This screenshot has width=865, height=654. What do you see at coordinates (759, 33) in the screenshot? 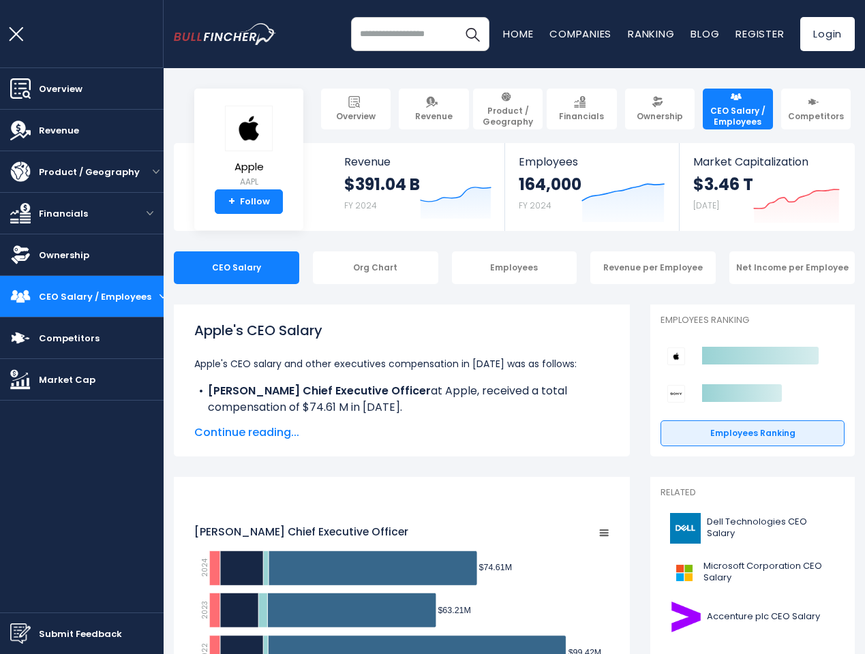
I see `a: Register` at bounding box center [759, 33].